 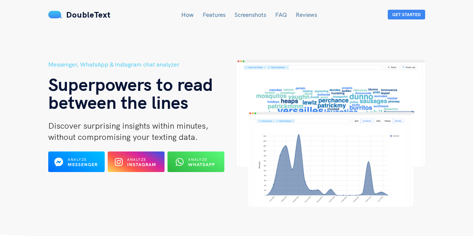 What do you see at coordinates (202, 164) in the screenshot?
I see `b: WhatsApp` at bounding box center [202, 164].